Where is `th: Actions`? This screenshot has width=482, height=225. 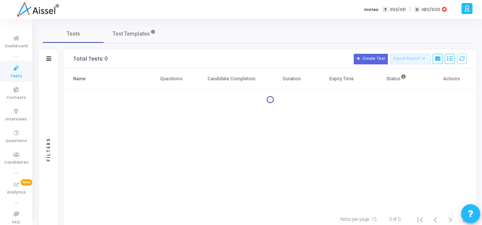 th: Actions is located at coordinates (451, 79).